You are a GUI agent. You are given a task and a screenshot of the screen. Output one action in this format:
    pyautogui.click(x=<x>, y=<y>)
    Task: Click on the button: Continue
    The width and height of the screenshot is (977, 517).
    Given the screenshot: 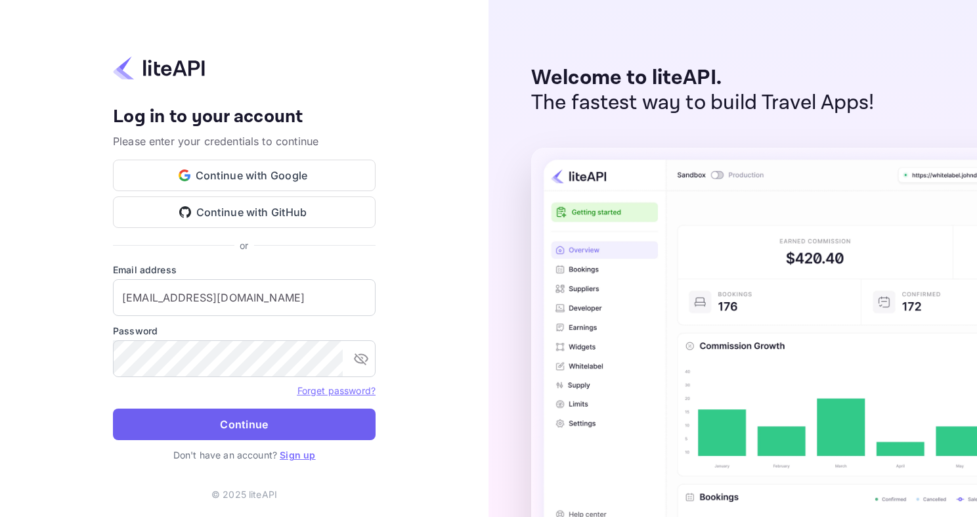 What is the action you would take?
    pyautogui.click(x=244, y=424)
    